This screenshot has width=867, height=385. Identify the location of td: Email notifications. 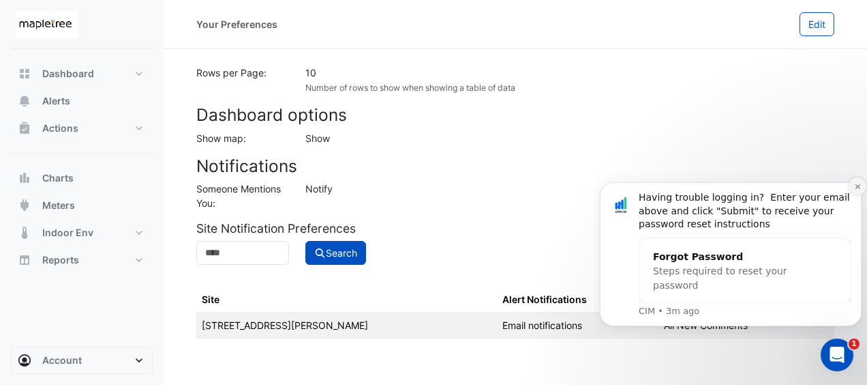
(578, 325).